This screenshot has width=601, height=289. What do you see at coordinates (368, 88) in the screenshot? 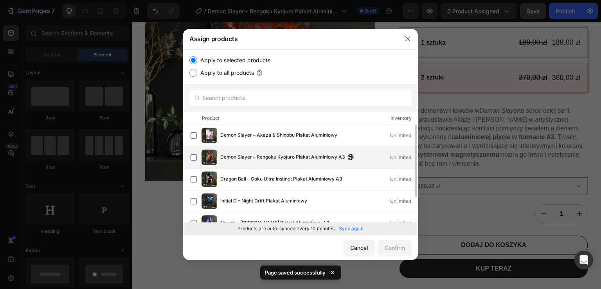
I see `em: Demon Slayer` at bounding box center [368, 88].